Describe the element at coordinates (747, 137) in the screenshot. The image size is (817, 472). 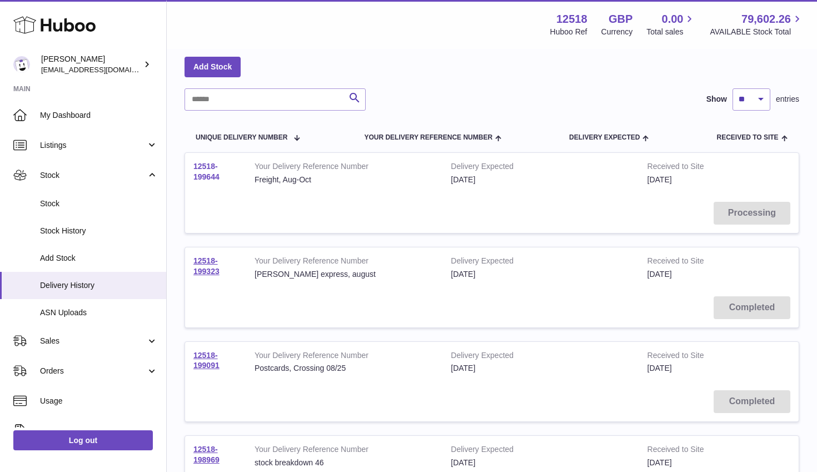
I see `span: Received to Site` at that location.